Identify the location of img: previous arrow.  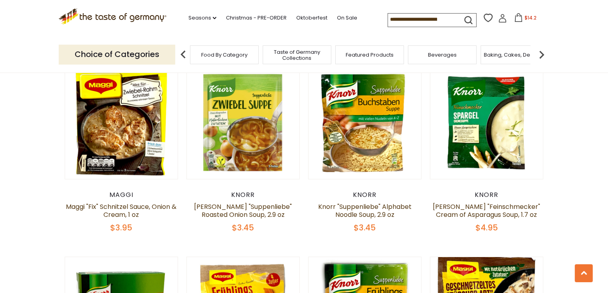
(183, 55).